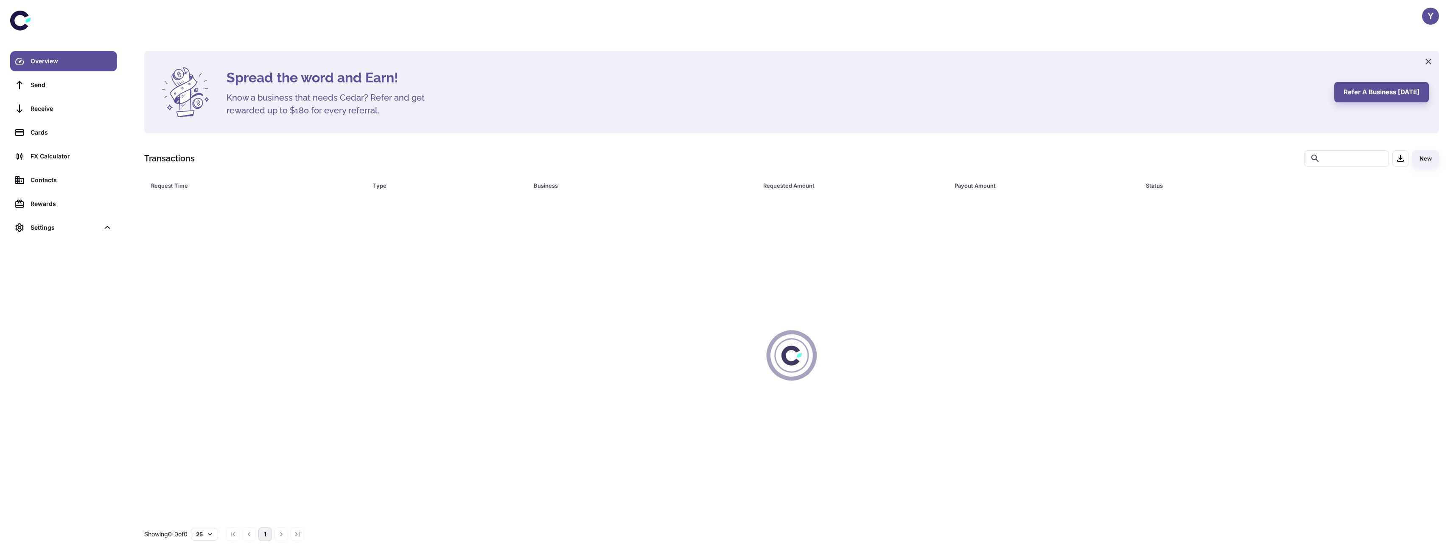 This screenshot has width=1456, height=558. I want to click on a: Cards, so click(64, 132).